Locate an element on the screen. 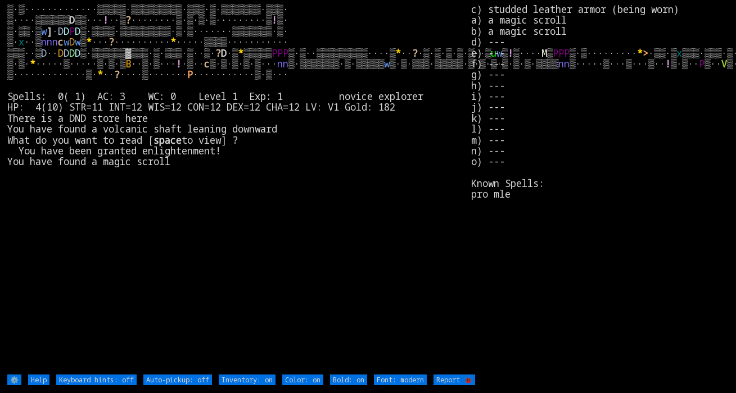  font: B is located at coordinates (128, 64).